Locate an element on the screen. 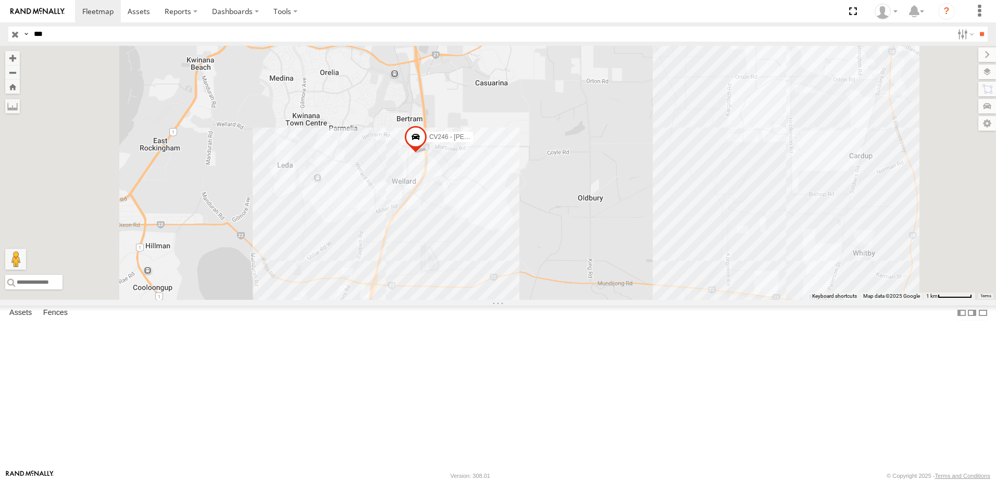  button: Zoom out is located at coordinates (13, 72).